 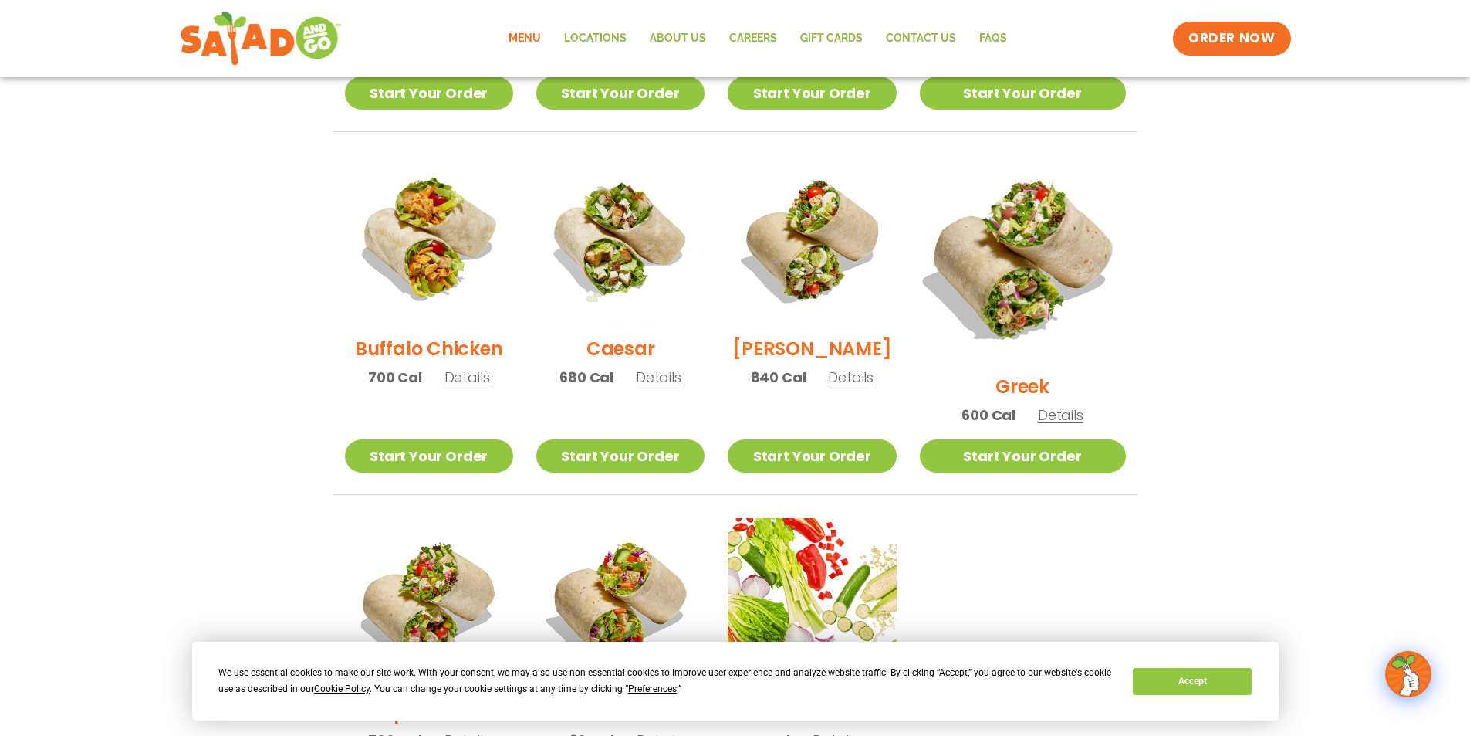 I want to click on img: Product photo for Caesar Wrap, so click(x=621, y=239).